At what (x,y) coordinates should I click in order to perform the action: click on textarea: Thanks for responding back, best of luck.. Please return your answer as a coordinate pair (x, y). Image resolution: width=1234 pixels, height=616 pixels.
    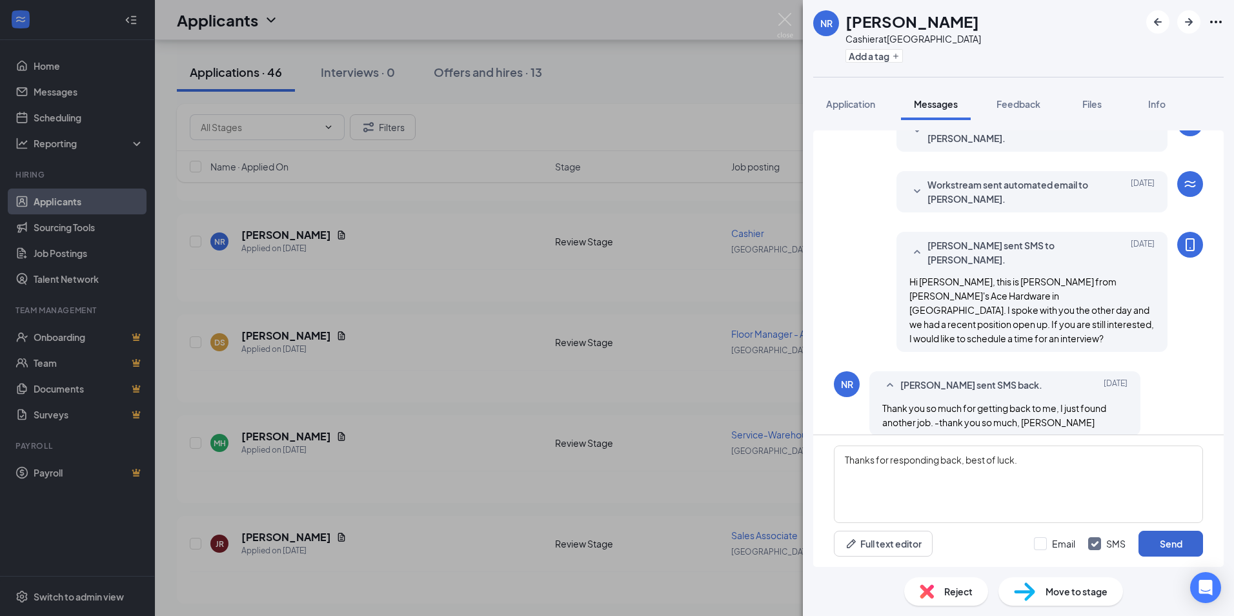
    Looking at the image, I should click on (1018, 484).